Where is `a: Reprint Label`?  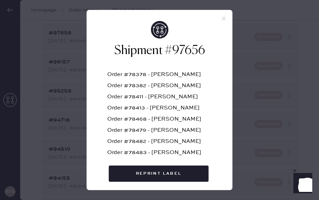 a: Reprint Label is located at coordinates (159, 173).